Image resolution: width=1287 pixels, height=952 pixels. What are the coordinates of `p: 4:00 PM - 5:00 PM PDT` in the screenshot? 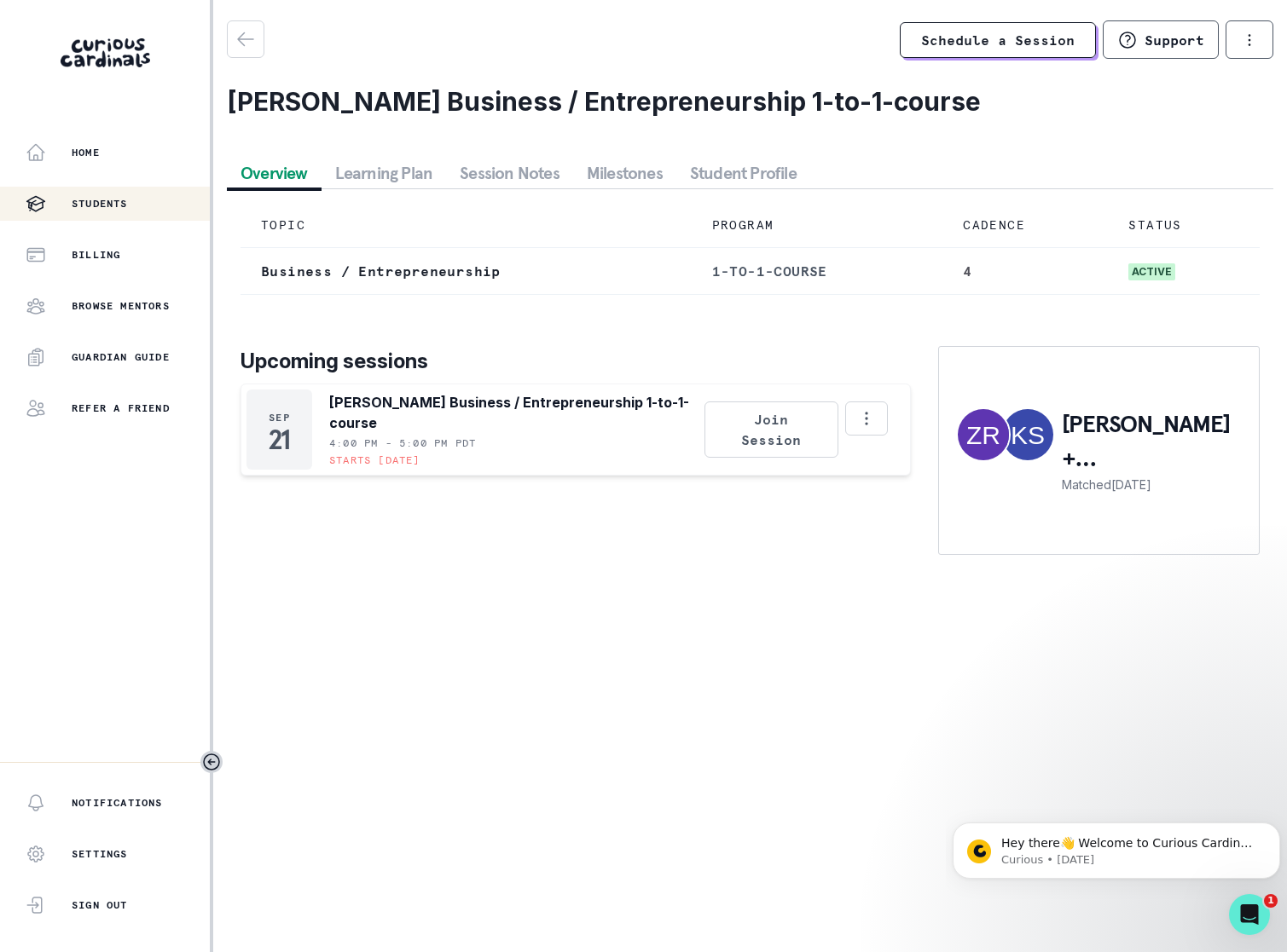 It's located at (402, 444).